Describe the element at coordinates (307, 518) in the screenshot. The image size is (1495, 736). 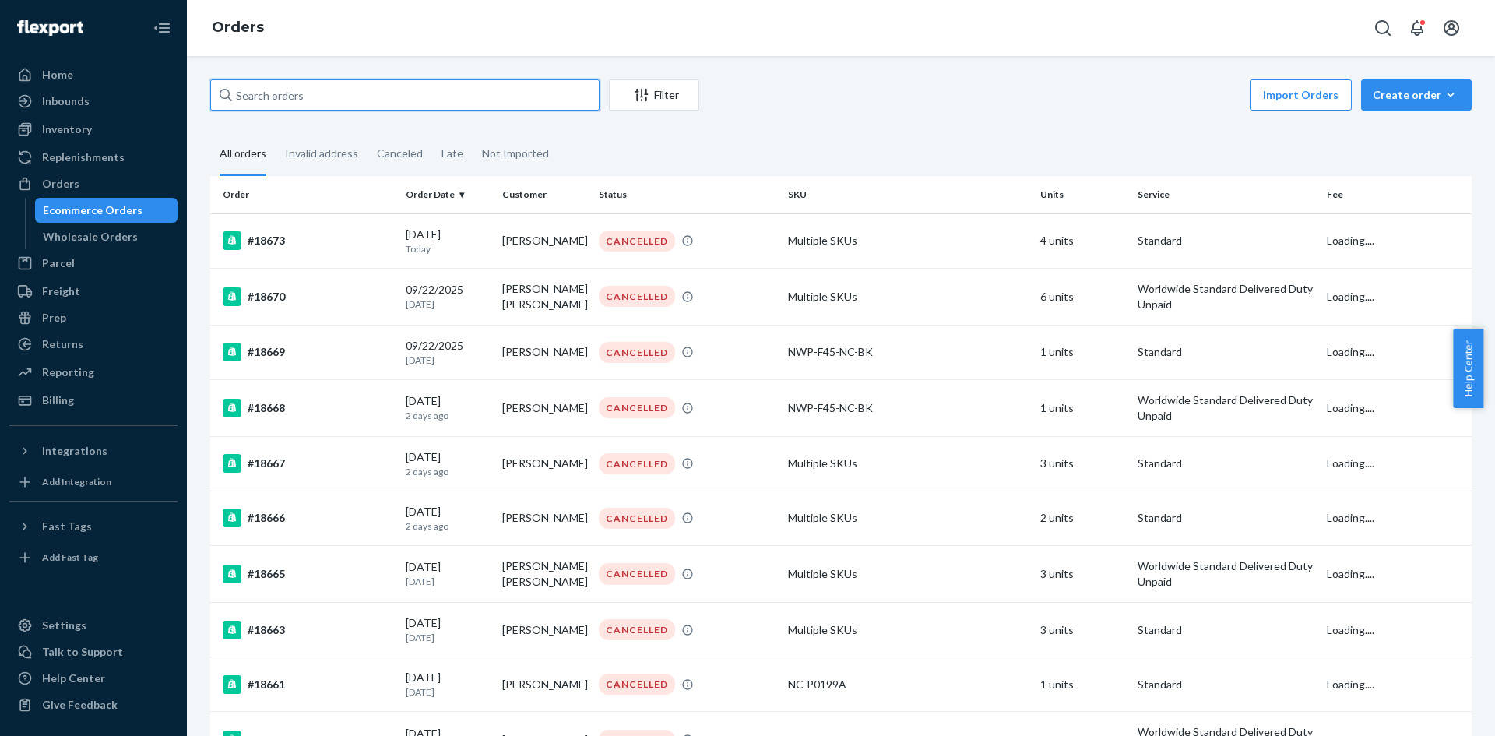
I see `div: #18666` at that location.